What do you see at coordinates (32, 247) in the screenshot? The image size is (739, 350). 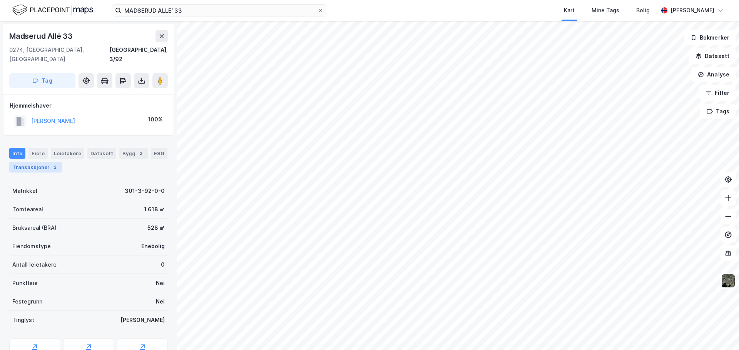 I see `div: Eiendomstype` at bounding box center [32, 247].